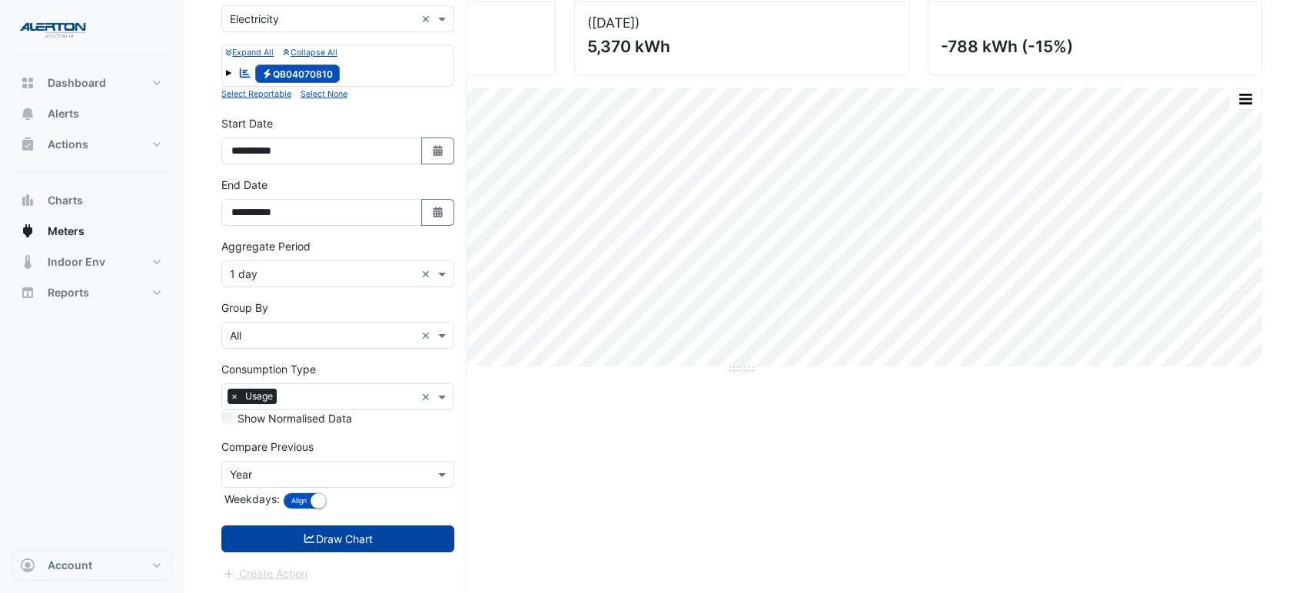 The image size is (1299, 593). Describe the element at coordinates (259, 397) in the screenshot. I see `span: Usage` at that location.